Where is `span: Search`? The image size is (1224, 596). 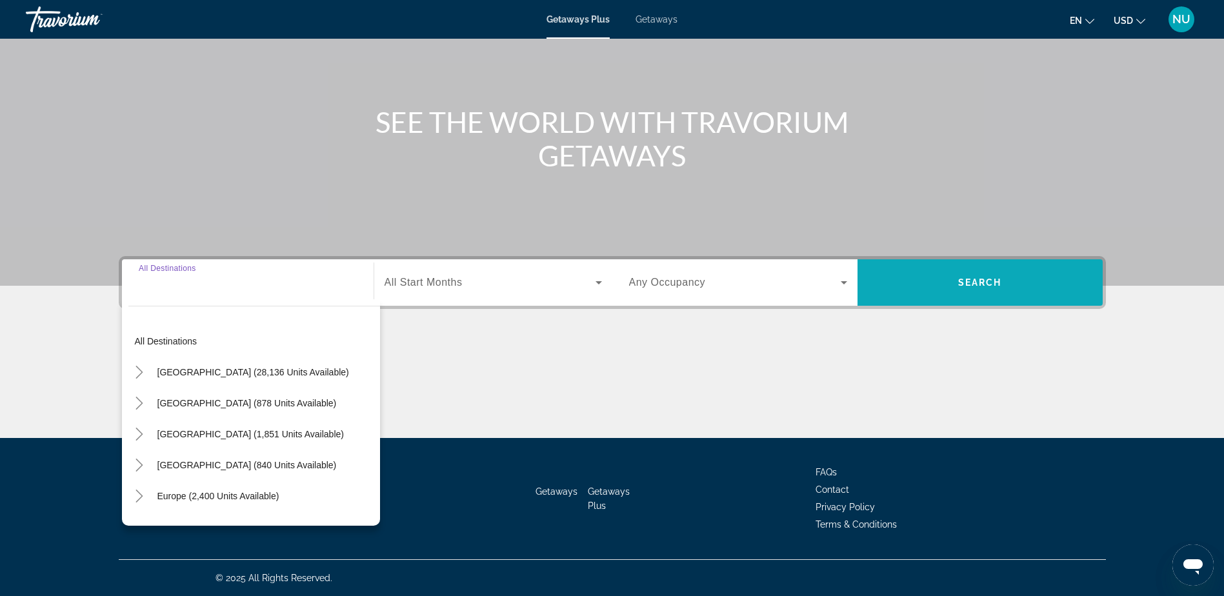 span: Search is located at coordinates (980, 283).